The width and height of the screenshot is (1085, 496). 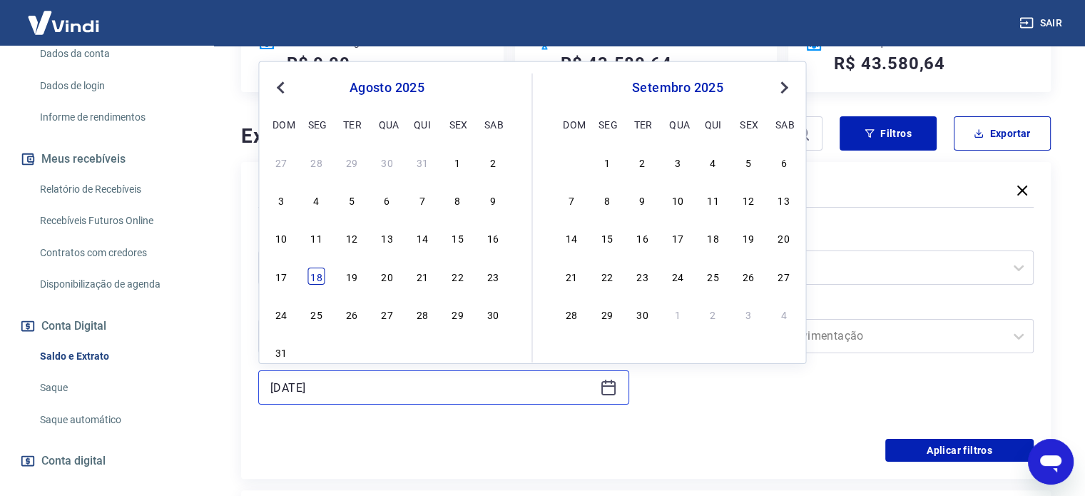 What do you see at coordinates (607, 238) in the screenshot?
I see `div: Choose segunda-feira, 15 de setembro de 2025` at bounding box center [607, 238].